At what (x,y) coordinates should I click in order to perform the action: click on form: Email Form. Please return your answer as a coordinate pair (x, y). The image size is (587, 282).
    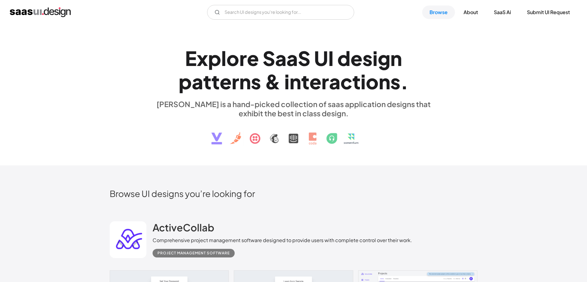
    Looking at the image, I should click on (281, 12).